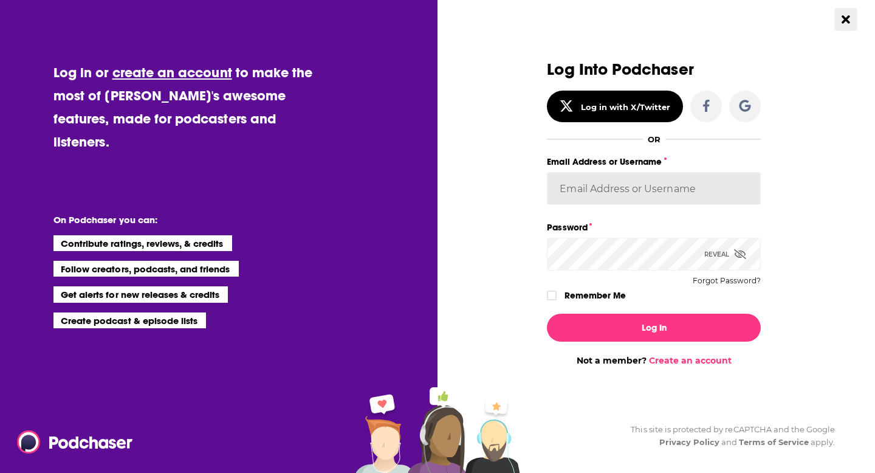 This screenshot has width=875, height=473. Describe the element at coordinates (595, 295) in the screenshot. I see `label: Remember Me` at that location.